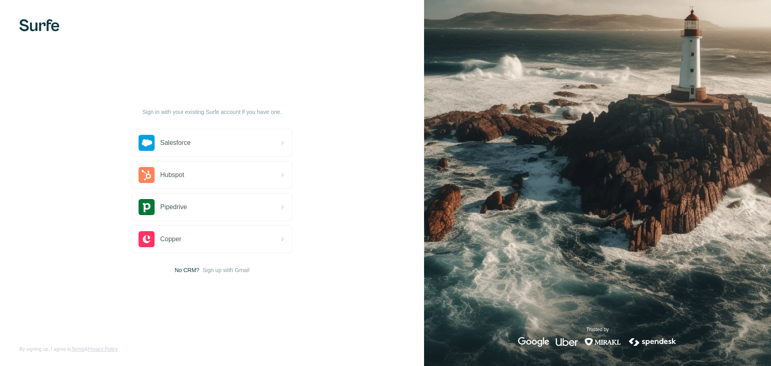  Describe the element at coordinates (603, 342) in the screenshot. I see `img: mirakl's logo` at that location.